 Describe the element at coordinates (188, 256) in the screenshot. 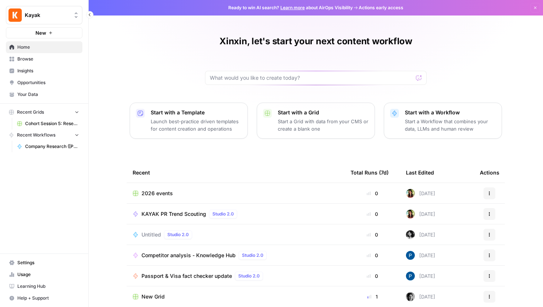

I see `span: Competitor analysis - Knowledge Hub` at that location.